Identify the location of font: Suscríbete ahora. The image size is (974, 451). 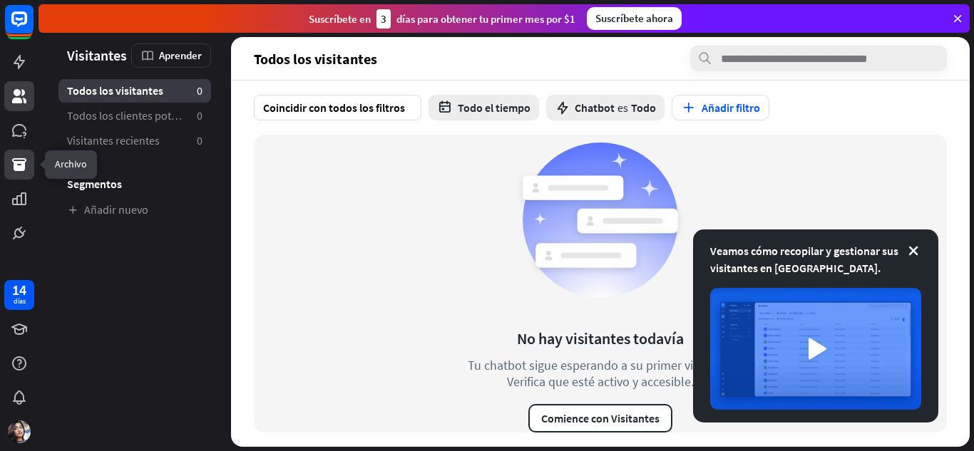
(634, 18).